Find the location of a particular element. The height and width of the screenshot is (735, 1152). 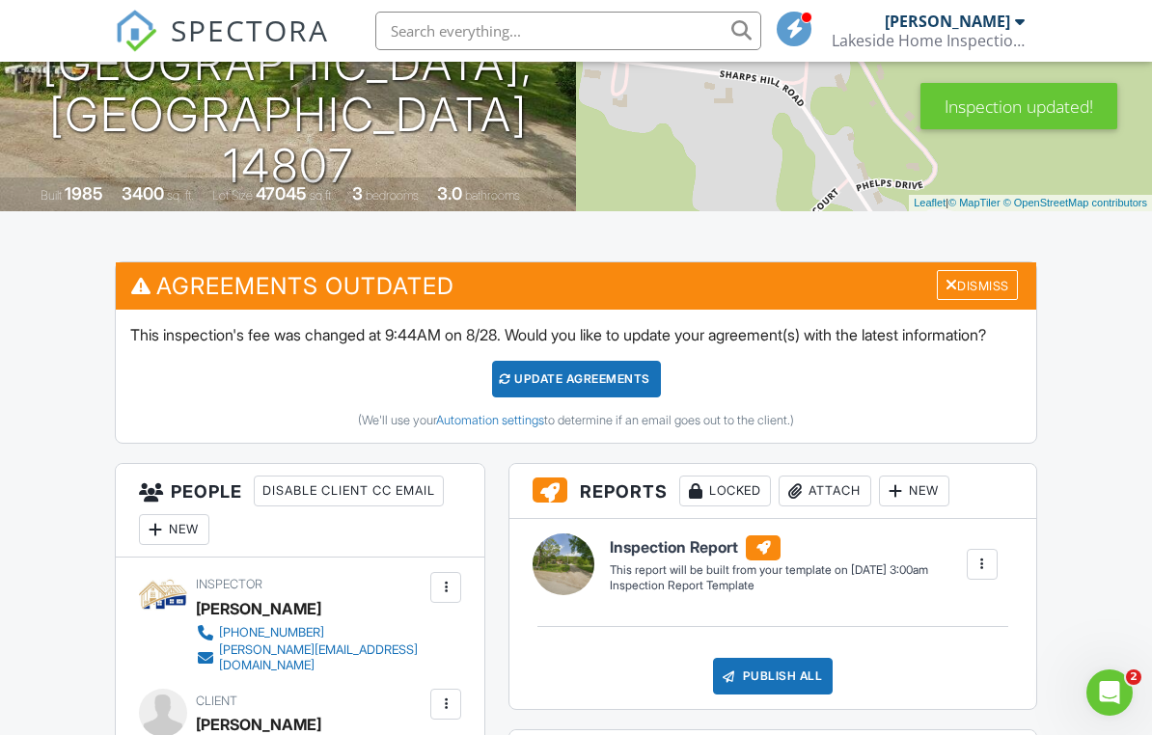

img: The Best Home Inspection Software - Spectora is located at coordinates (136, 31).